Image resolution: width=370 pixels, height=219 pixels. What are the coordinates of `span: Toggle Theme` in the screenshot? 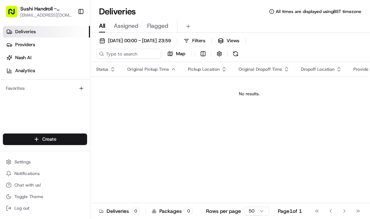 It's located at (29, 197).